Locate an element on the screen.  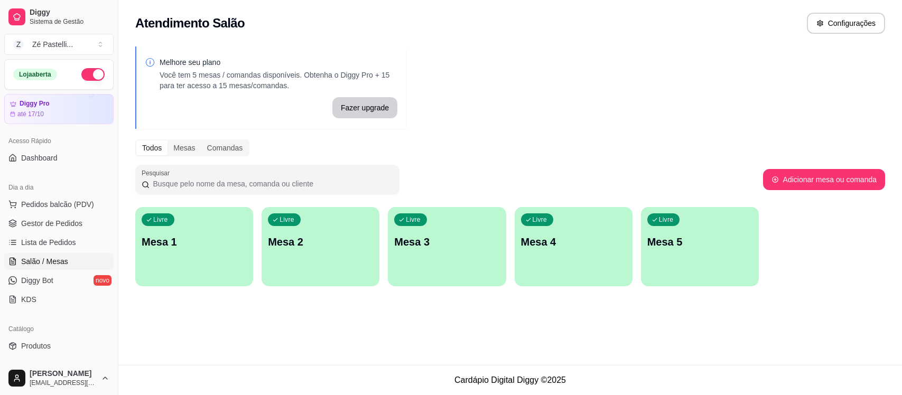
button: LivreMesa 2 is located at coordinates (320, 247).